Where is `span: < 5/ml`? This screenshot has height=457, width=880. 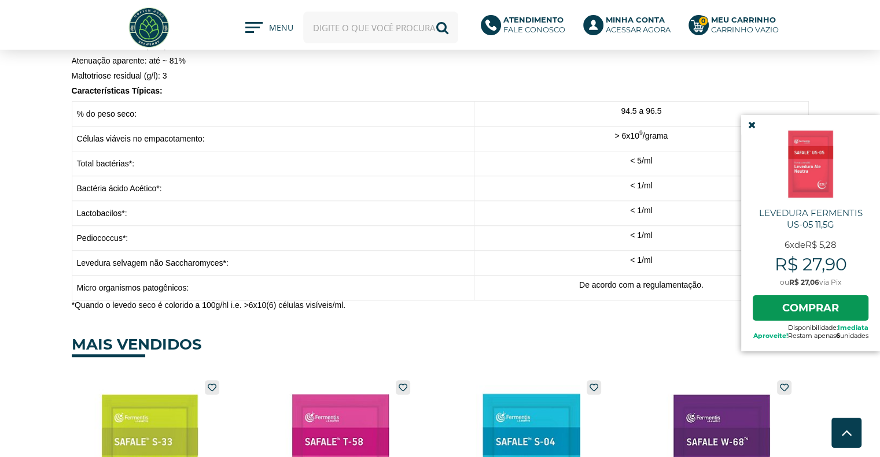 span: < 5/ml is located at coordinates (641, 161).